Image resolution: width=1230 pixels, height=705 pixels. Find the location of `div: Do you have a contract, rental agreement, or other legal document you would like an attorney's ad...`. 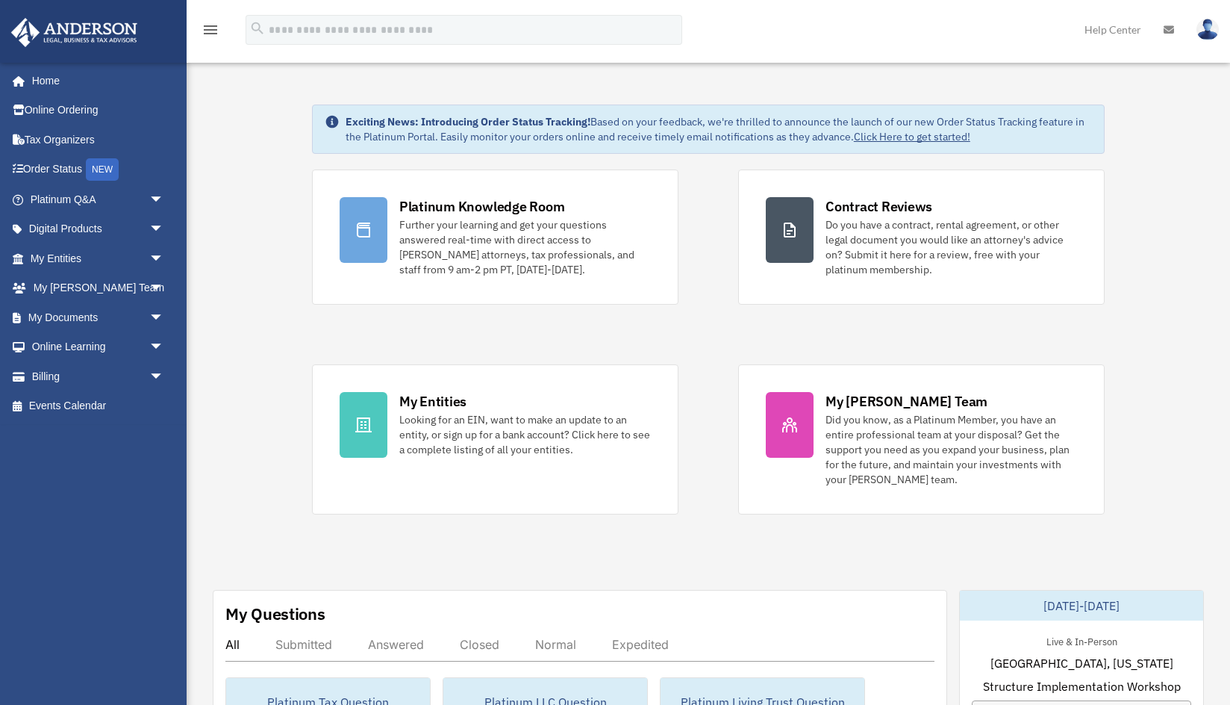

div: Do you have a contract, rental agreement, or other legal document you would like an attorney's ad... is located at coordinates (951, 247).